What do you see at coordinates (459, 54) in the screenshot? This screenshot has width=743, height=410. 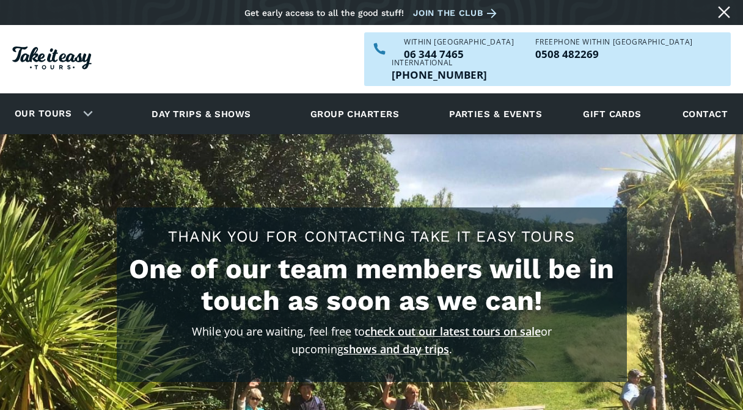 I see `a: Call us within NZ on 063447465` at bounding box center [459, 54].